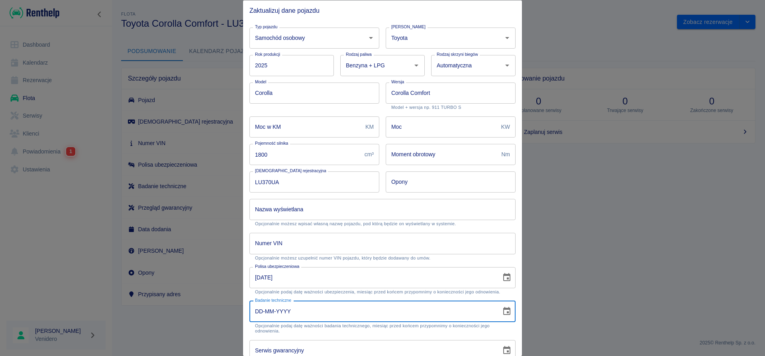 This screenshot has width=765, height=356. I want to click on input: Michelin Pilot Sport 4 S 245/35 R20, so click(450, 182).